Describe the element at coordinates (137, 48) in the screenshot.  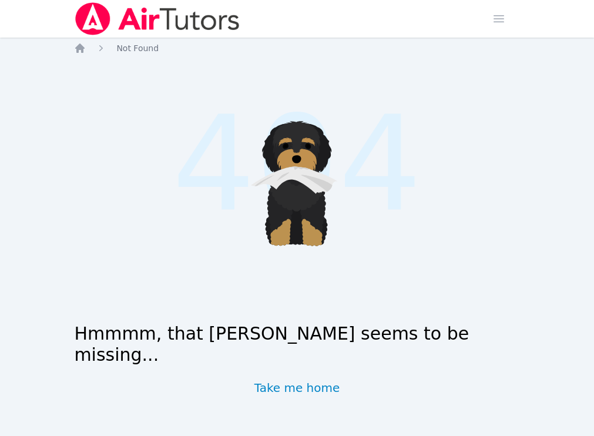
I see `span: Not Found` at that location.